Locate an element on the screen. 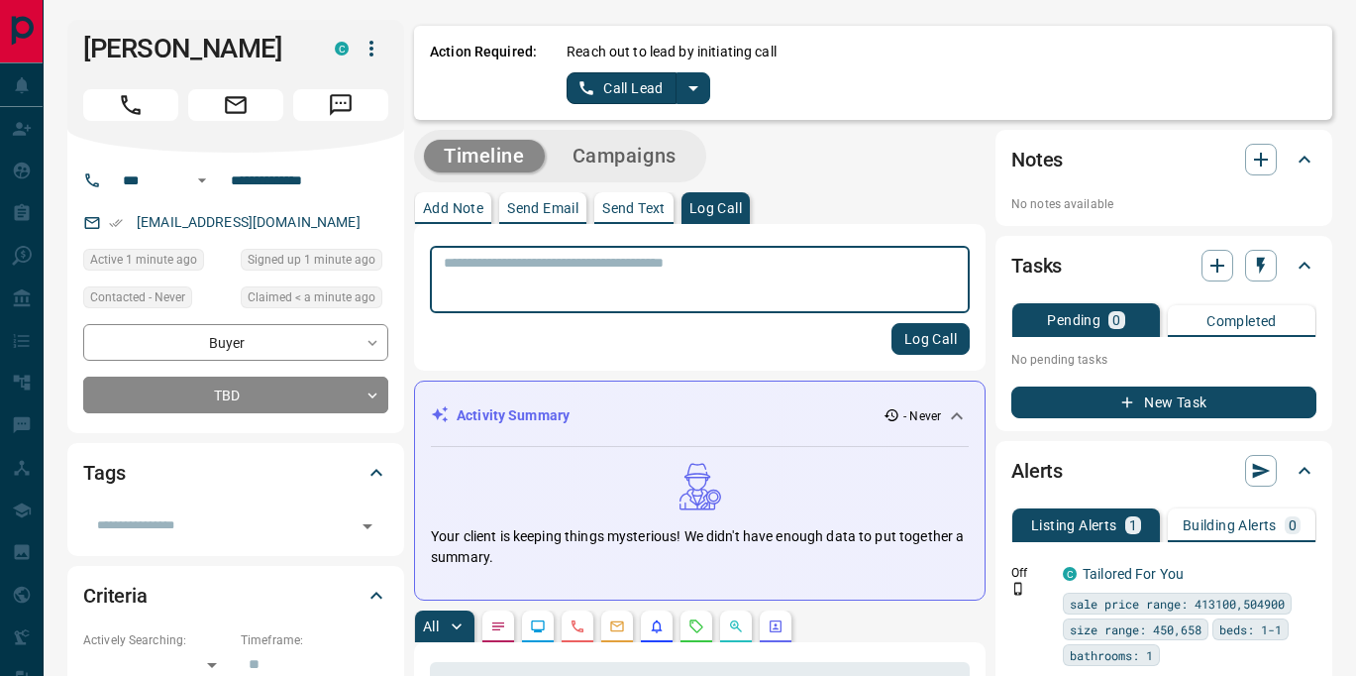  button: Campaigns is located at coordinates (624, 156).